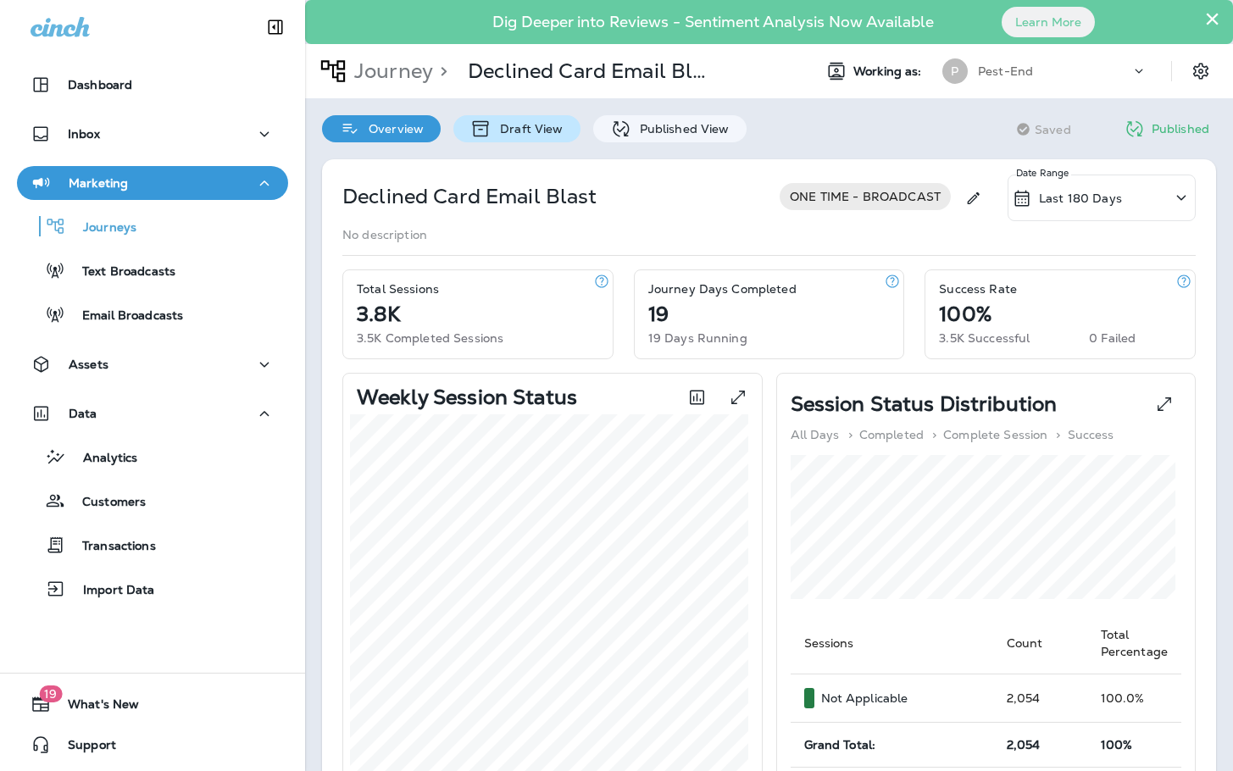  I want to click on p: Complete Session, so click(995, 435).